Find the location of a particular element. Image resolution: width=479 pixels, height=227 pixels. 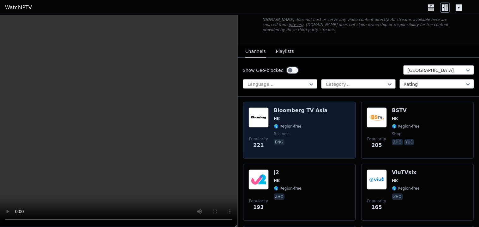

h6: ViuTVsix is located at coordinates (406, 172).